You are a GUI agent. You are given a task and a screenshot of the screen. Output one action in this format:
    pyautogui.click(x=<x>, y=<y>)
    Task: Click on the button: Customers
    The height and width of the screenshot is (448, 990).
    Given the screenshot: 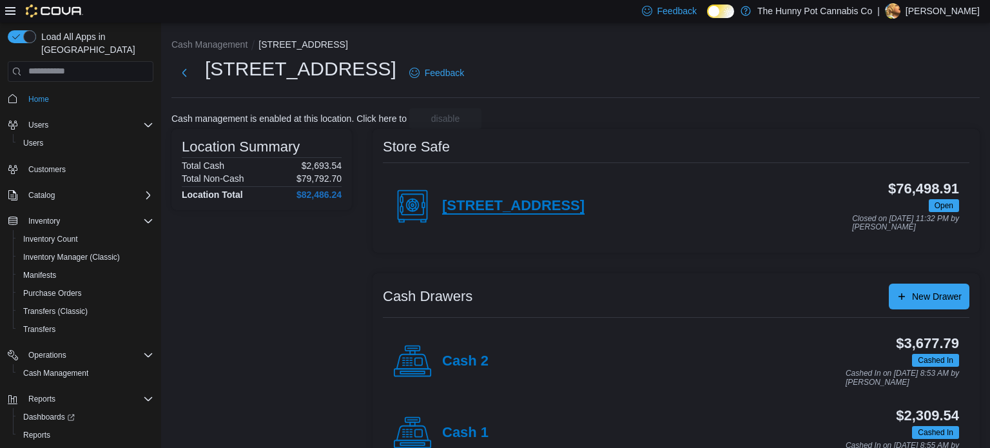 What is the action you would take?
    pyautogui.click(x=81, y=169)
    